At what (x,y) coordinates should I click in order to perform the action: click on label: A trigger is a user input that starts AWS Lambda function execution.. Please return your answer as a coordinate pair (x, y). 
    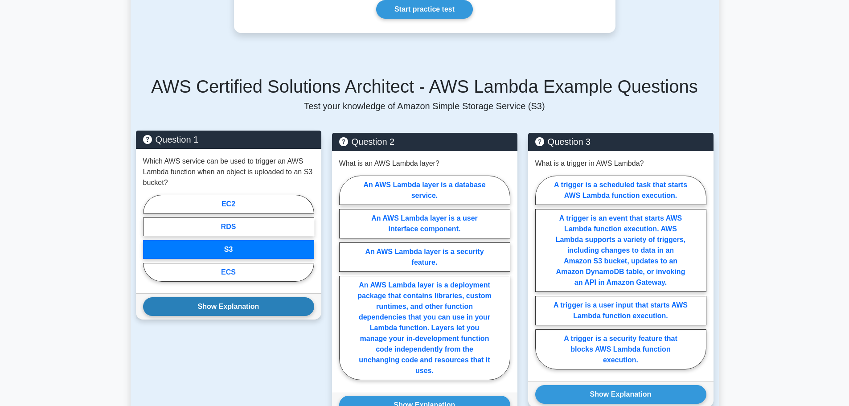
    Looking at the image, I should click on (621, 311).